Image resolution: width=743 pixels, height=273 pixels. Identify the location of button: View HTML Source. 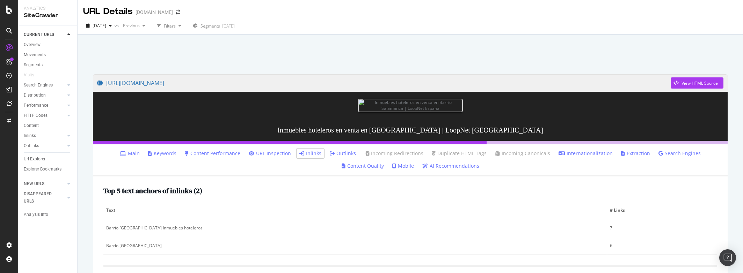
(697, 83).